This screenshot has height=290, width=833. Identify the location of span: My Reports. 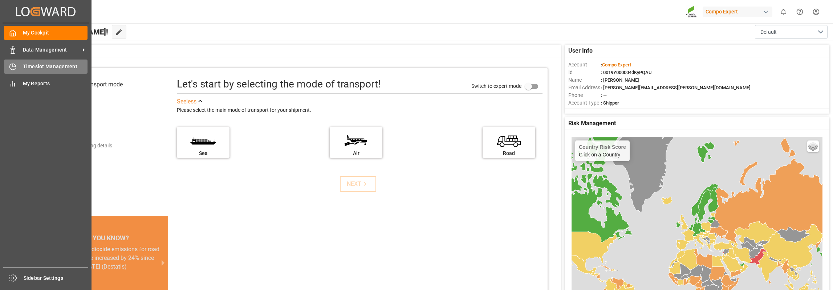
(55, 84).